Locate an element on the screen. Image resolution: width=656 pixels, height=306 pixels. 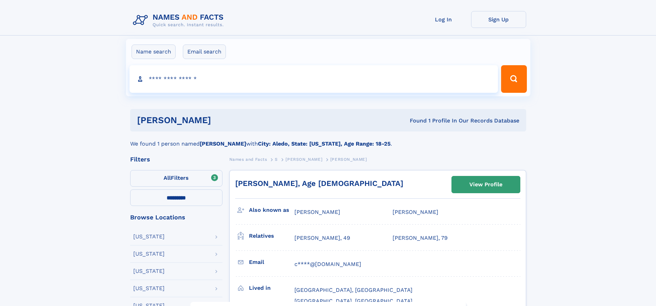
input: search input is located at coordinates (314, 79).